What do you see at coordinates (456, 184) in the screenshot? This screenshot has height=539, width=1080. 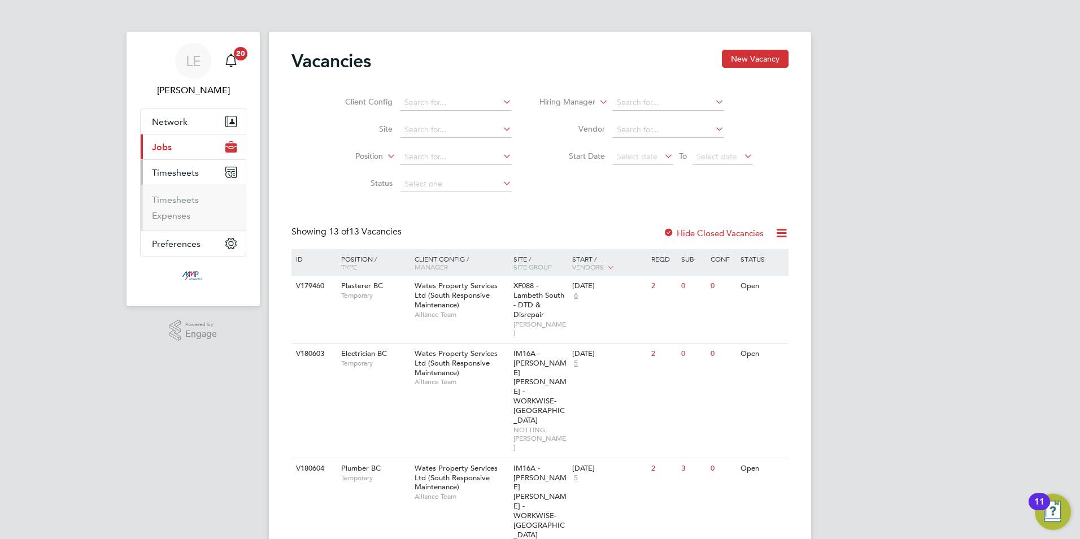 I see `input: Select one` at bounding box center [456, 184].